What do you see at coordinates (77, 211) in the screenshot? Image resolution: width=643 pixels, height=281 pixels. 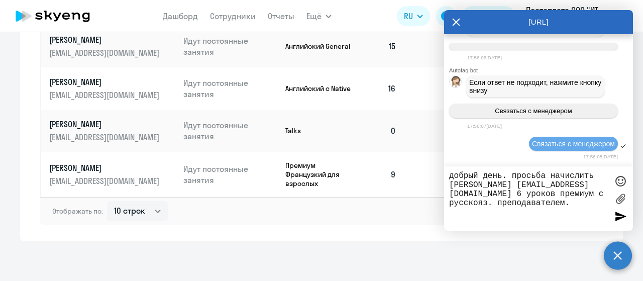 I see `span: Отображать по:` at bounding box center [77, 211].